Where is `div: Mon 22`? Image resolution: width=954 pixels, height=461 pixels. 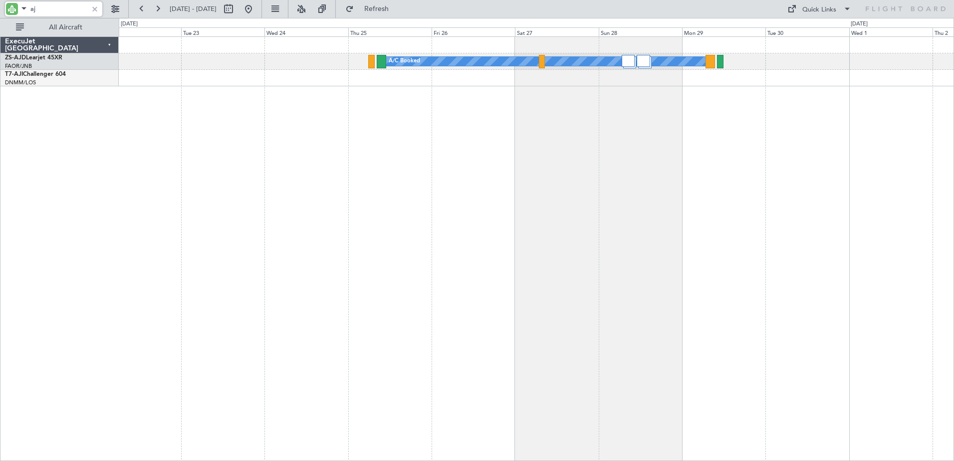 div: Mon 22 is located at coordinates (139, 32).